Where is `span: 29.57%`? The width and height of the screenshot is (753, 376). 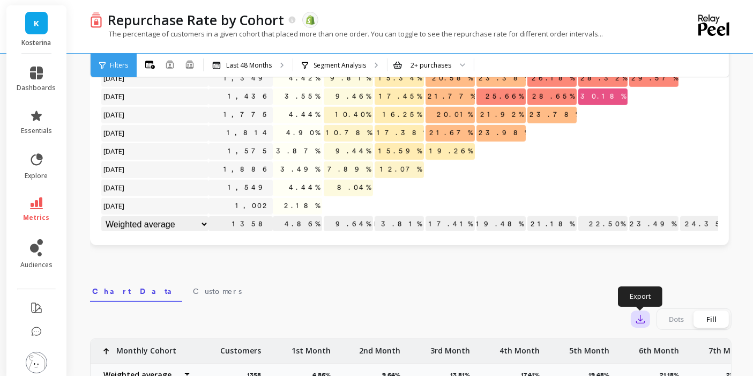 span: 29.57% is located at coordinates (655, 78).